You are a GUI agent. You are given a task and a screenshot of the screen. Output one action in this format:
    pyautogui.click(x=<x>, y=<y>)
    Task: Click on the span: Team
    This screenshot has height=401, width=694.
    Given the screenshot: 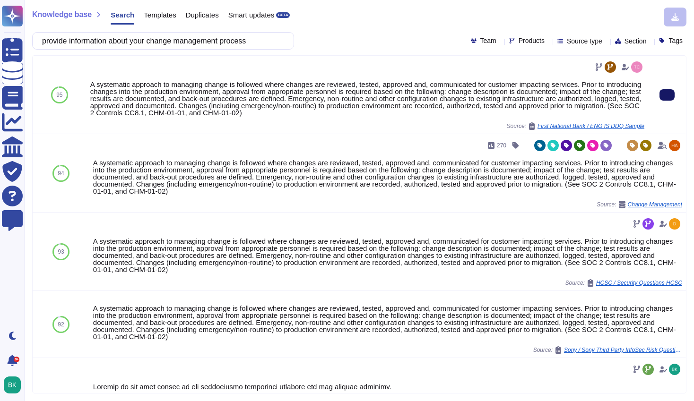 What is the action you would take?
    pyautogui.click(x=488, y=41)
    